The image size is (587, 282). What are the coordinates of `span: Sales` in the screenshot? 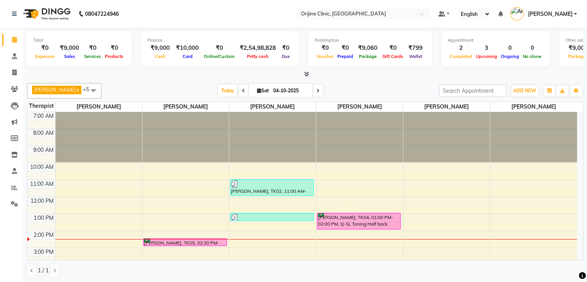 It's located at (69, 56).